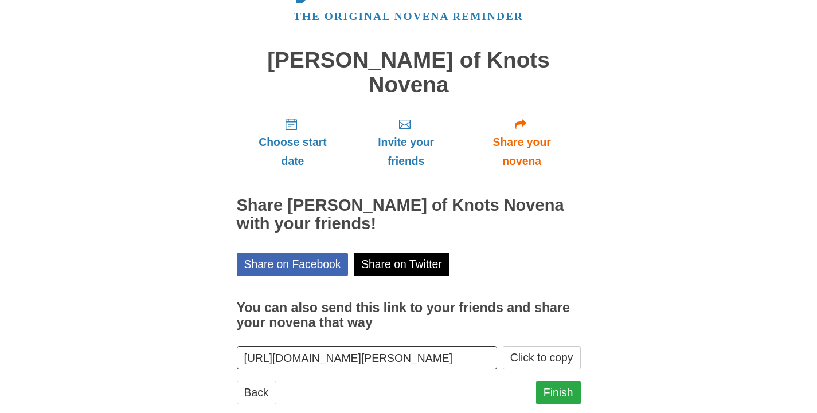 The height and width of the screenshot is (413, 817). I want to click on a: Share on Facebook, so click(292, 264).